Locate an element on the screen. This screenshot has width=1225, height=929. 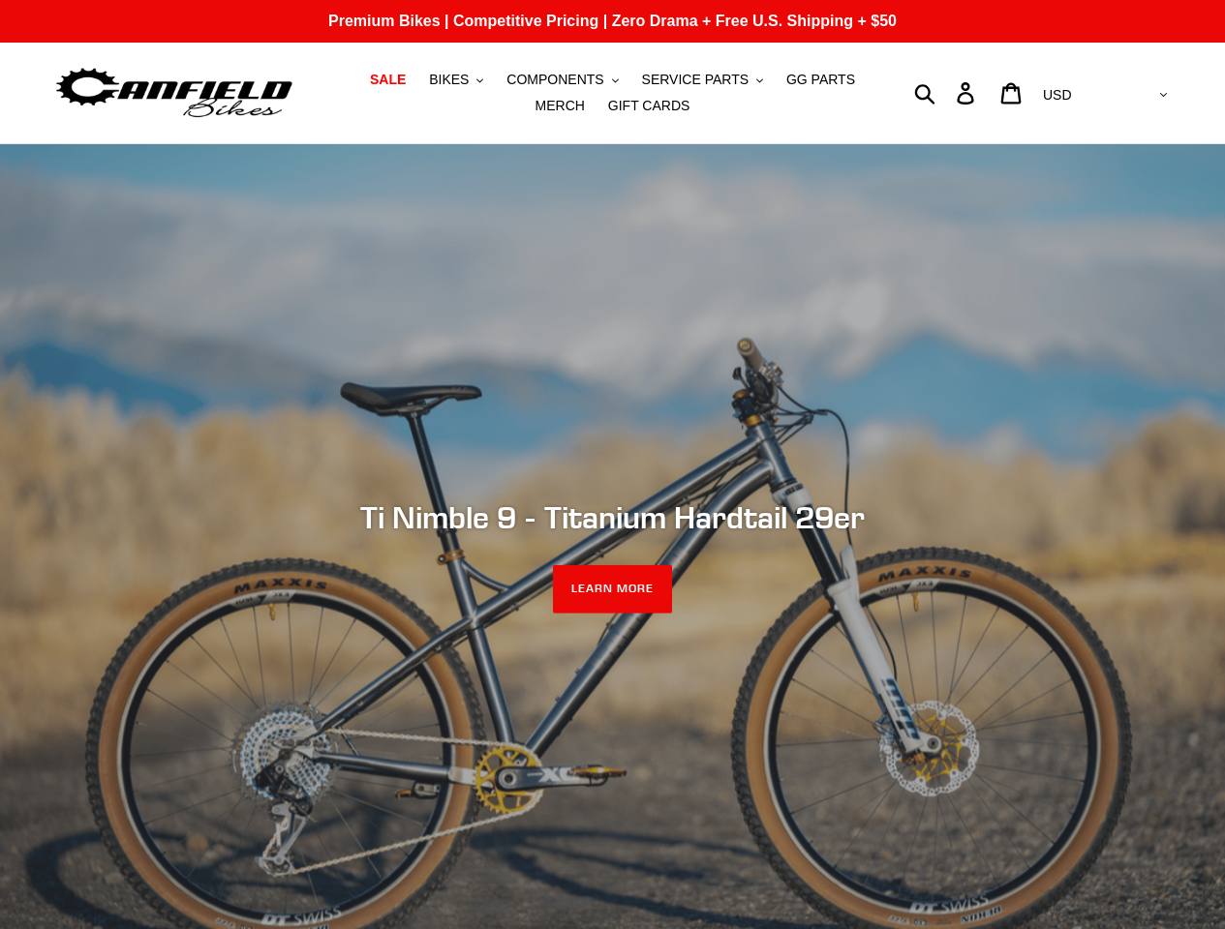
a: MERCH is located at coordinates (560, 106).